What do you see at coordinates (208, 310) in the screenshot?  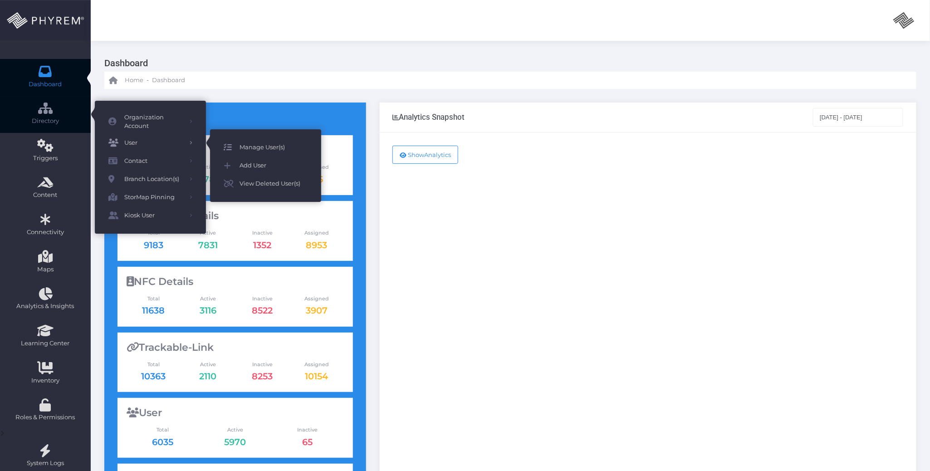 I see `a: 3116` at bounding box center [208, 310].